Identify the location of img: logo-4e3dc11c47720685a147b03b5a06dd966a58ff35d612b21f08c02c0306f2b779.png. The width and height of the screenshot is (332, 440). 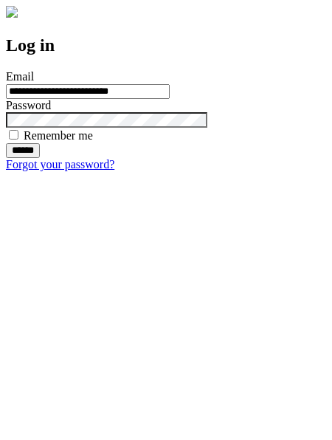
(12, 12).